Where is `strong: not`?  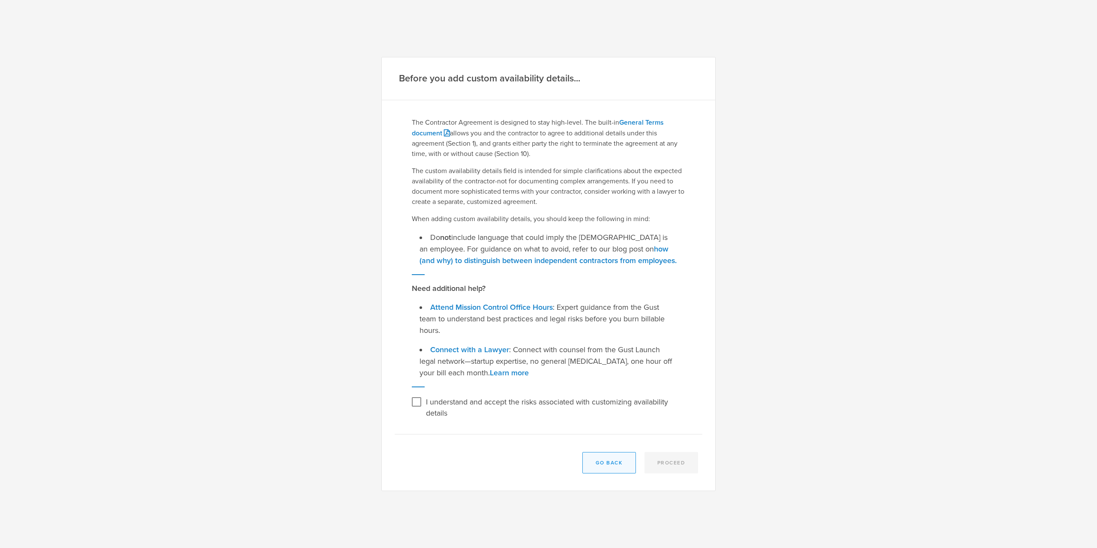 strong: not is located at coordinates (446, 237).